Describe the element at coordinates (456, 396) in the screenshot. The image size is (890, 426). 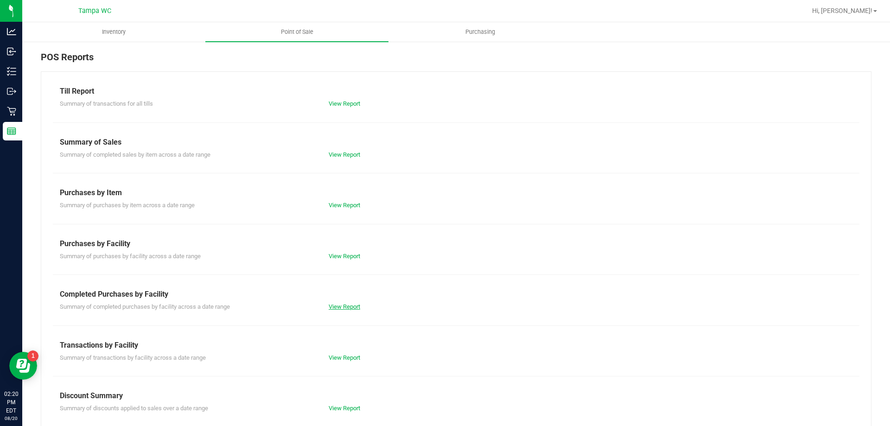
I see `div: Discount Summary` at that location.